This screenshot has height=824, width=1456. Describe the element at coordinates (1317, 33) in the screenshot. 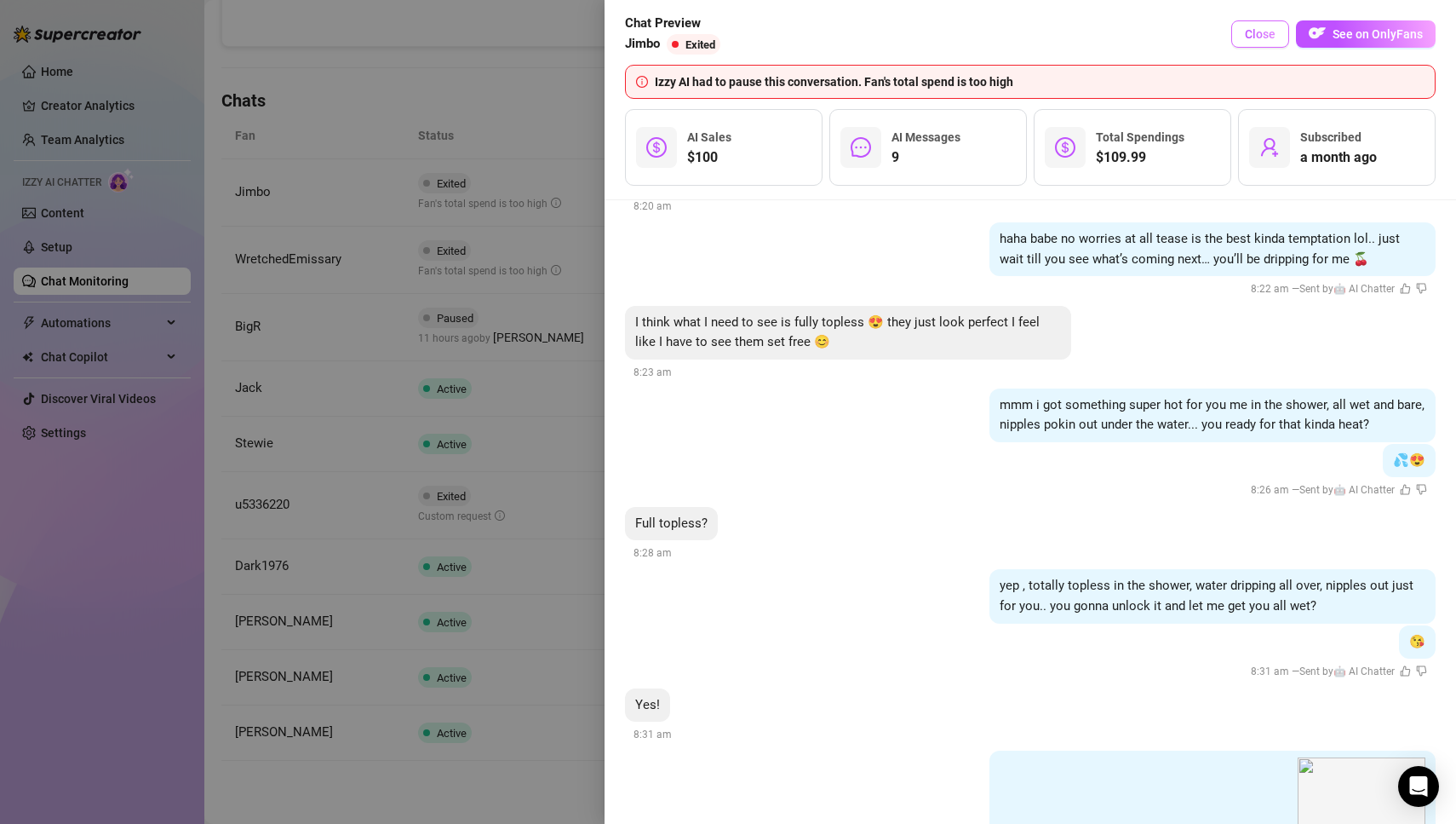

I see `img: OF` at that location.